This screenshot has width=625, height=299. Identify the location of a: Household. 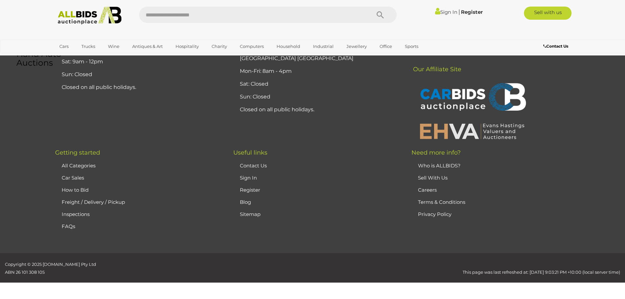
(288, 46).